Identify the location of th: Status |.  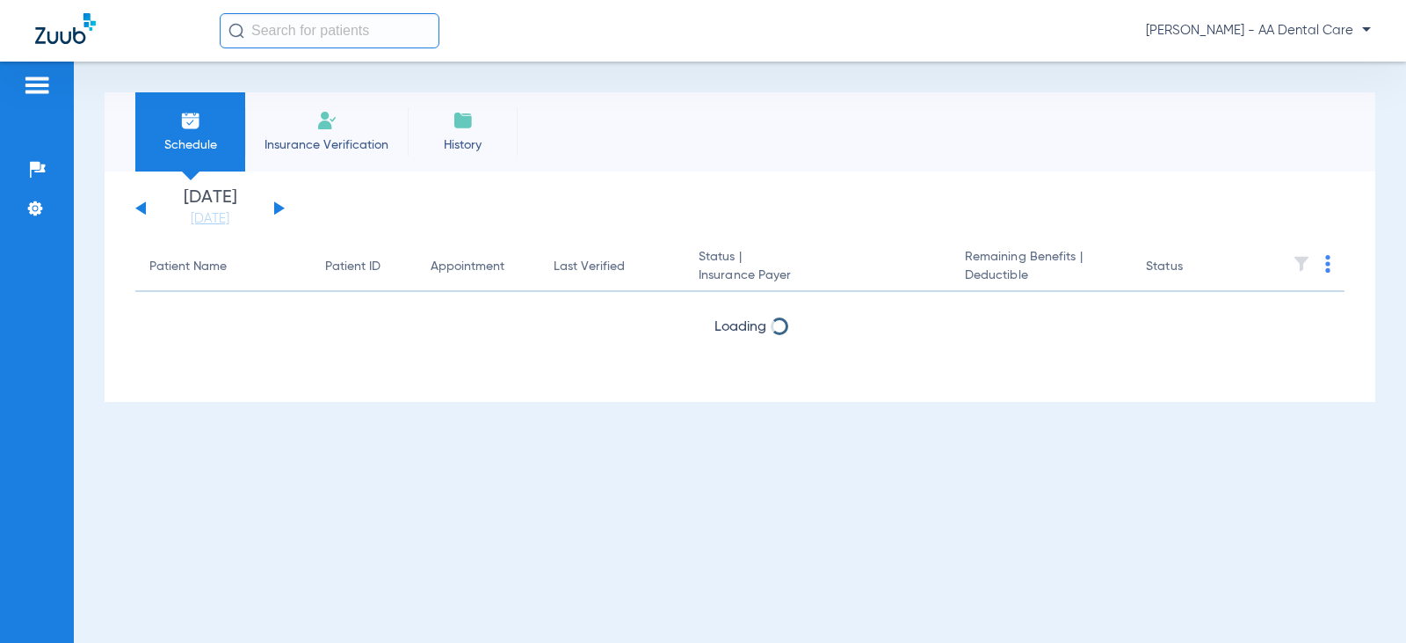
(817, 267).